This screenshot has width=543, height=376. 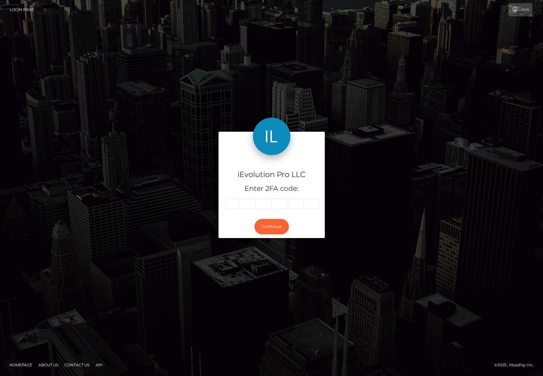 I want to click on a: Contact Us, so click(x=77, y=365).